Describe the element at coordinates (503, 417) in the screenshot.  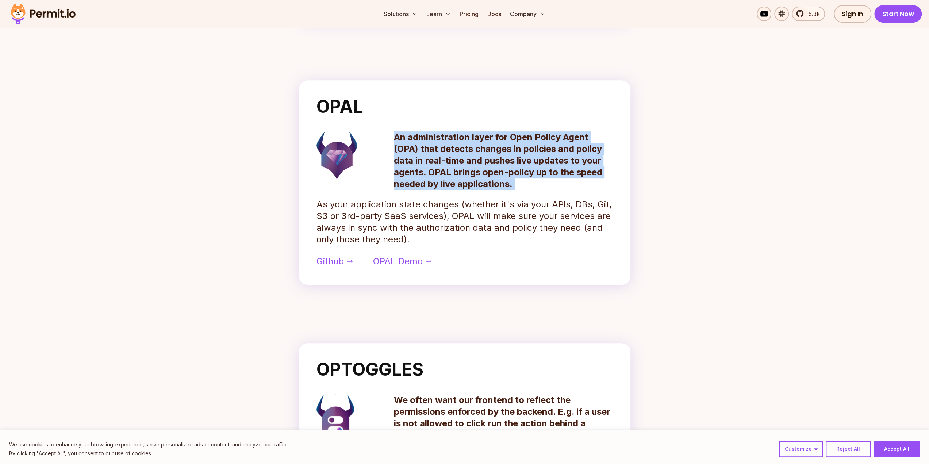
I see `p: We often want our frontend to reflect the permissions enforced by the backend. E.g. if a user is ...` at that location.